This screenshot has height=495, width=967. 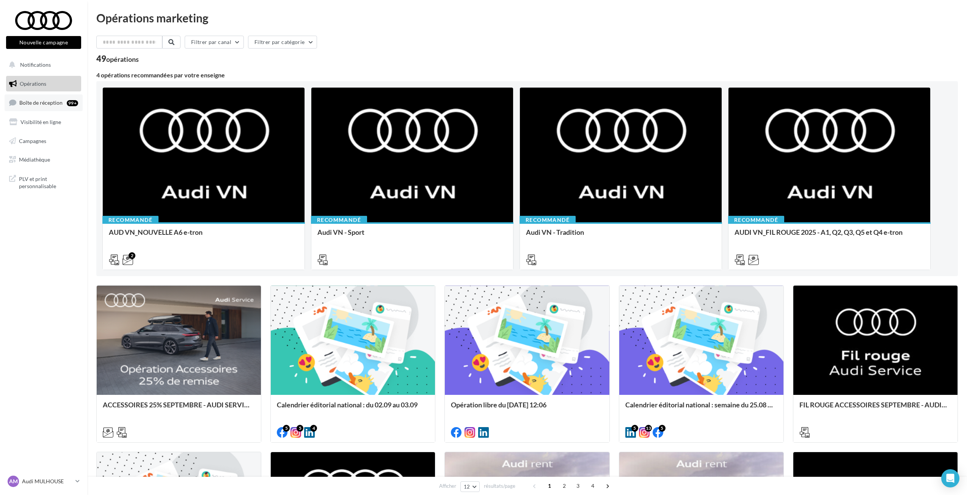 What do you see at coordinates (527, 18) in the screenshot?
I see `div: Opérations marketing` at bounding box center [527, 18].